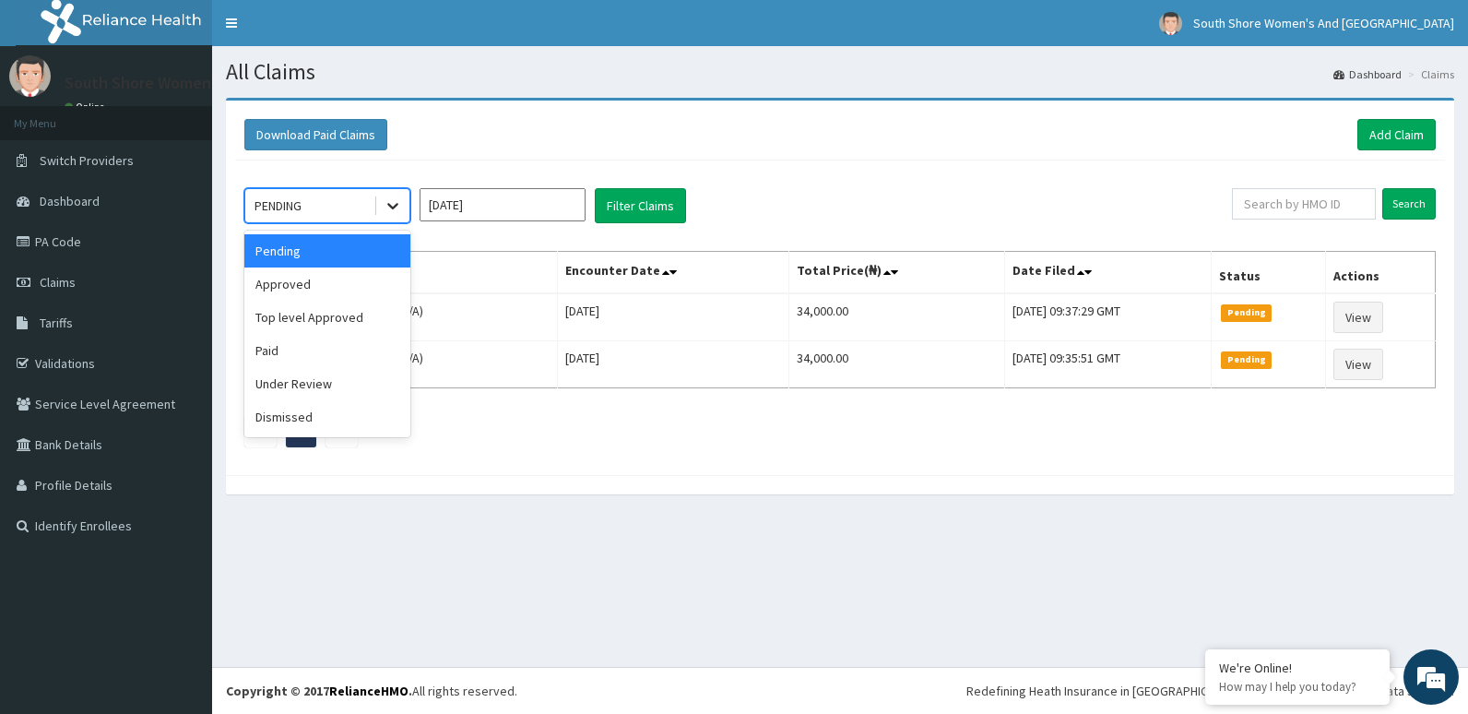 This screenshot has width=1468, height=714. I want to click on button: Download Paid Claims, so click(315, 135).